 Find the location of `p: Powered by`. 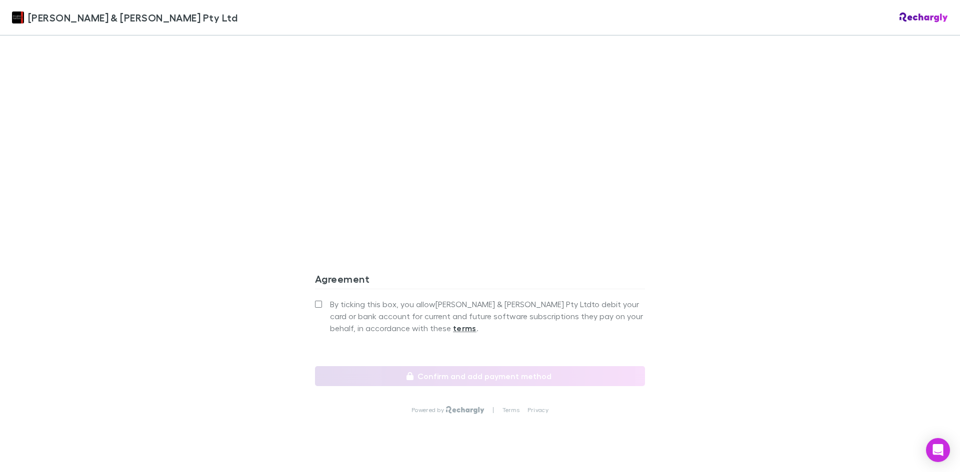

p: Powered by is located at coordinates (428, 410).